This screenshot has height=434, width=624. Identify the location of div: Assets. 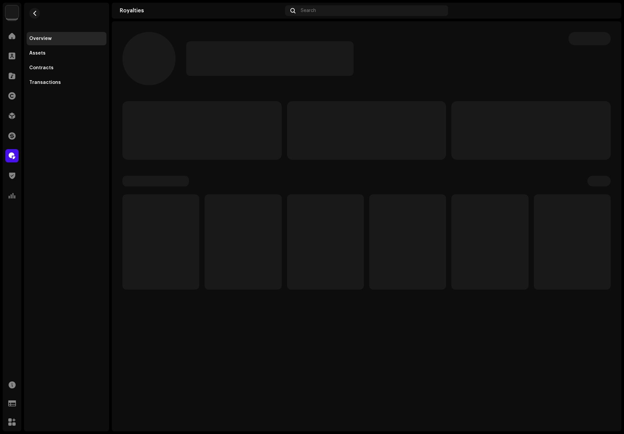
(37, 53).